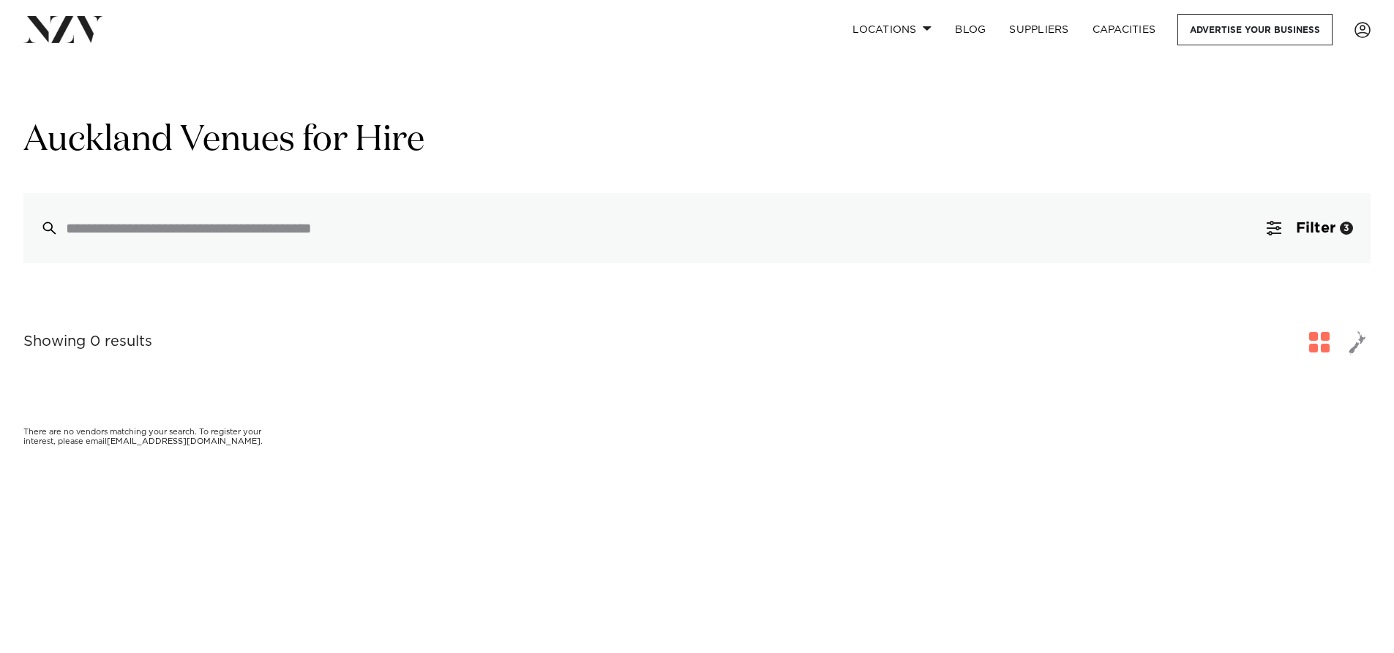 This screenshot has width=1394, height=653. Describe the element at coordinates (1315, 228) in the screenshot. I see `span: Filter` at that location.